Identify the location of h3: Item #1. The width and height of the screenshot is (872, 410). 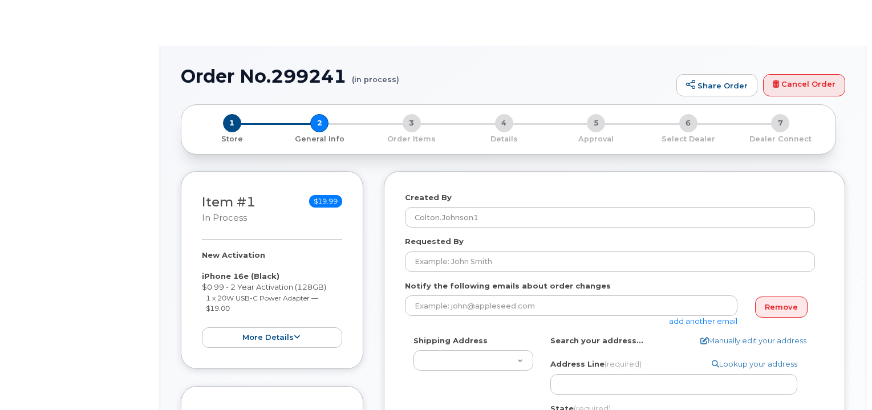
(229, 209).